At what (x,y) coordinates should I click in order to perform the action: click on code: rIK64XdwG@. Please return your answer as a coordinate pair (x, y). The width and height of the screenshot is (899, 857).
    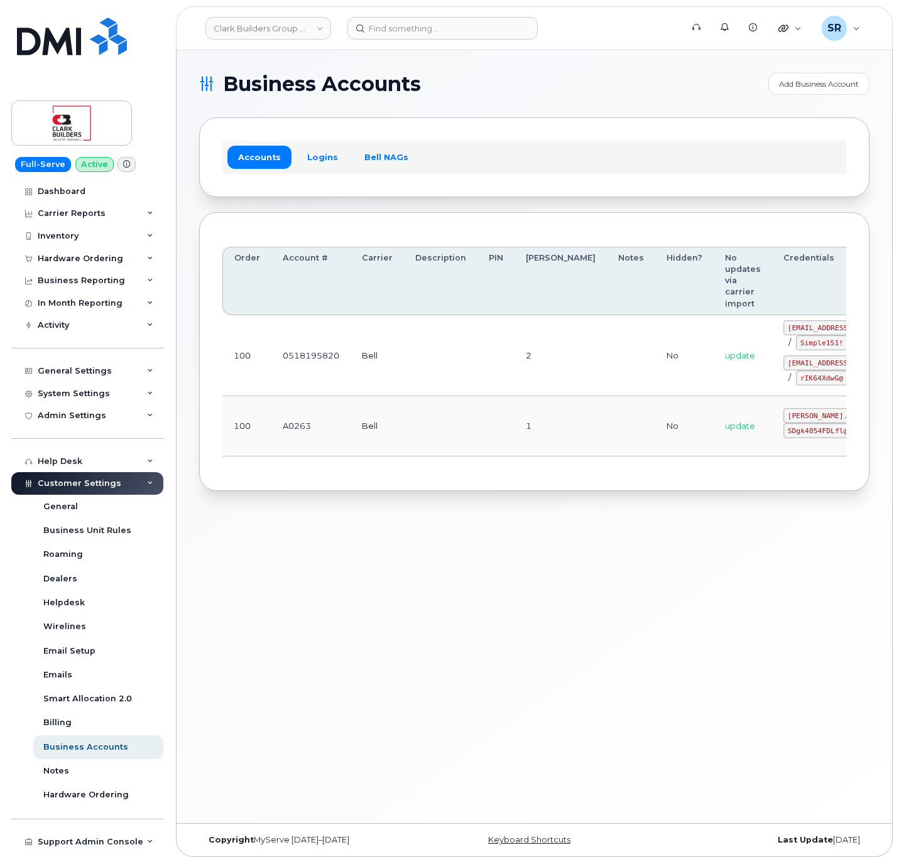
    Looking at the image, I should click on (822, 378).